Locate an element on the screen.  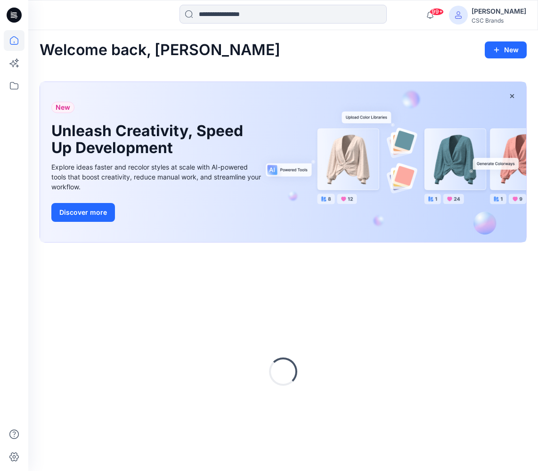
div: Explore ideas faster and recolor styles at scale with AI-powered tools that boost creativity, red... is located at coordinates (157, 177).